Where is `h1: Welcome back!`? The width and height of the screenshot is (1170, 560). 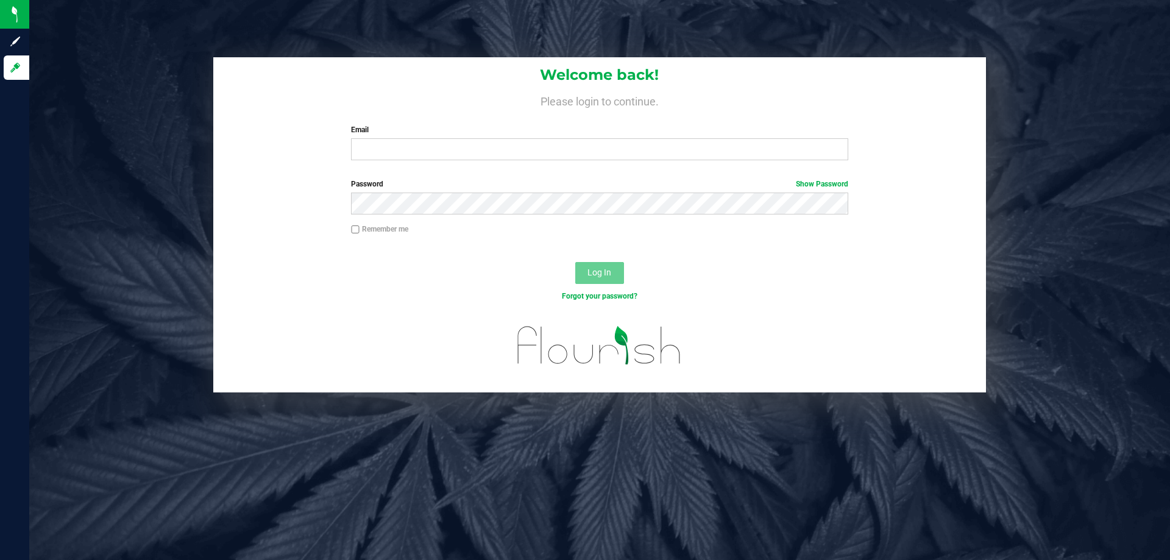
h1: Welcome back! is located at coordinates (600, 75).